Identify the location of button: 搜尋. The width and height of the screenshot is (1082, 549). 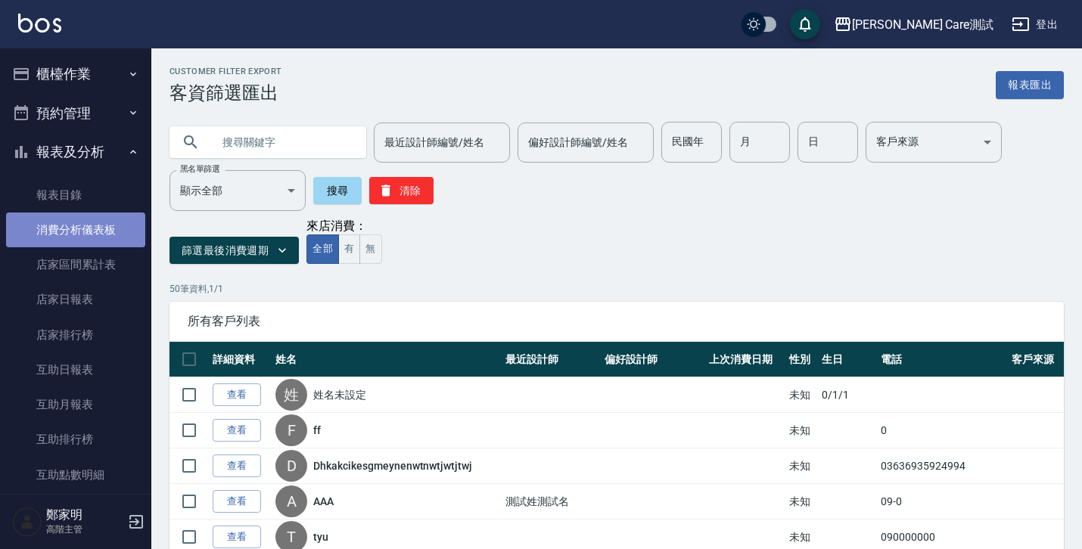
(337, 191).